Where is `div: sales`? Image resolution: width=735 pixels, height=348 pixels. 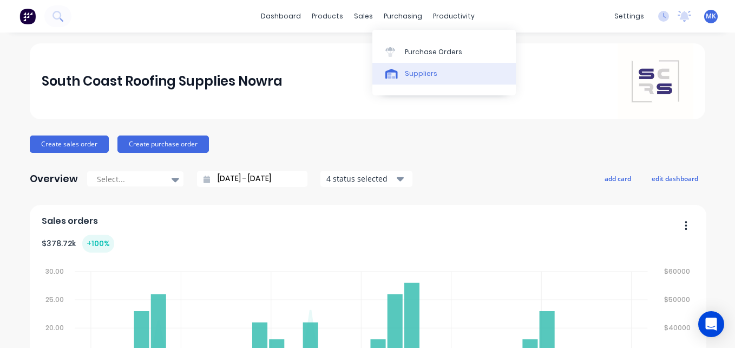 div: sales is located at coordinates (363, 16).